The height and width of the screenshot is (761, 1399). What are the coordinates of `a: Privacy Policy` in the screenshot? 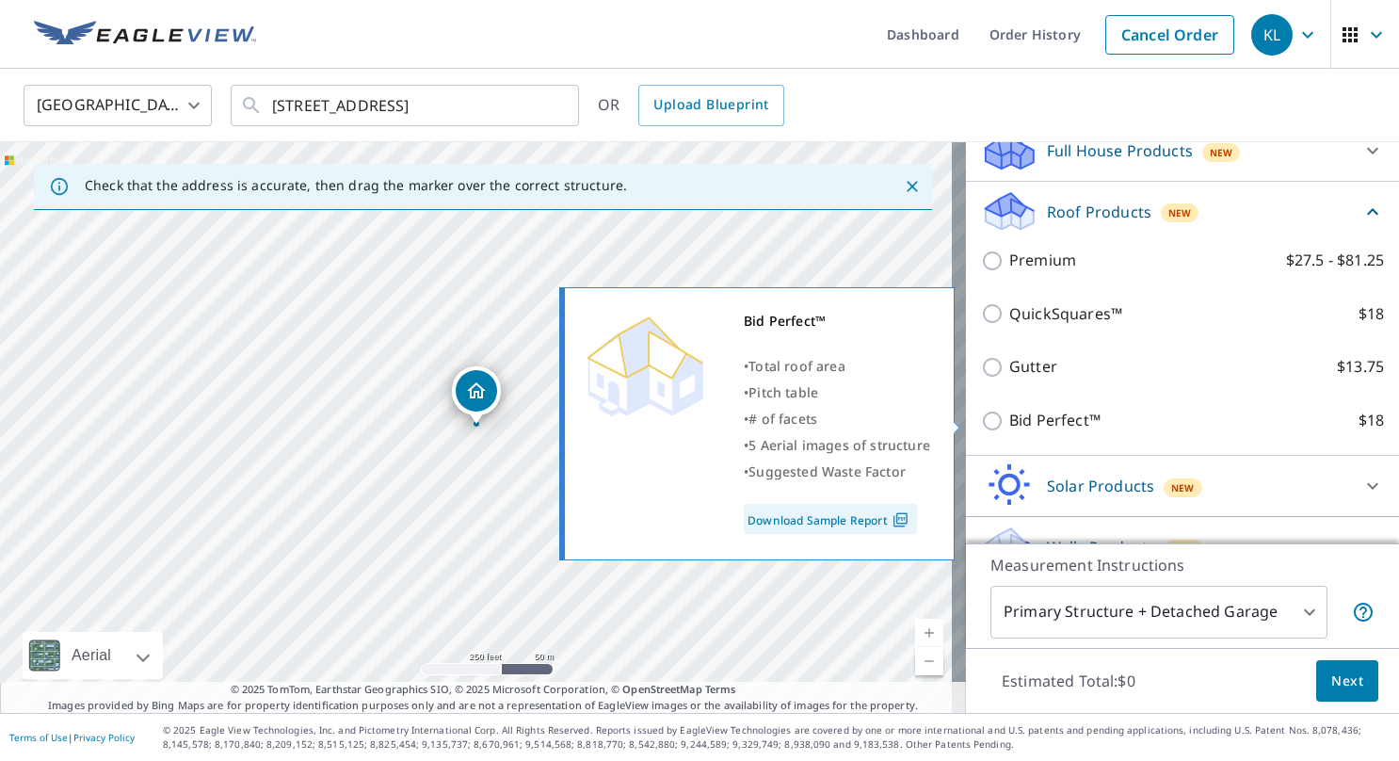 It's located at (104, 737).